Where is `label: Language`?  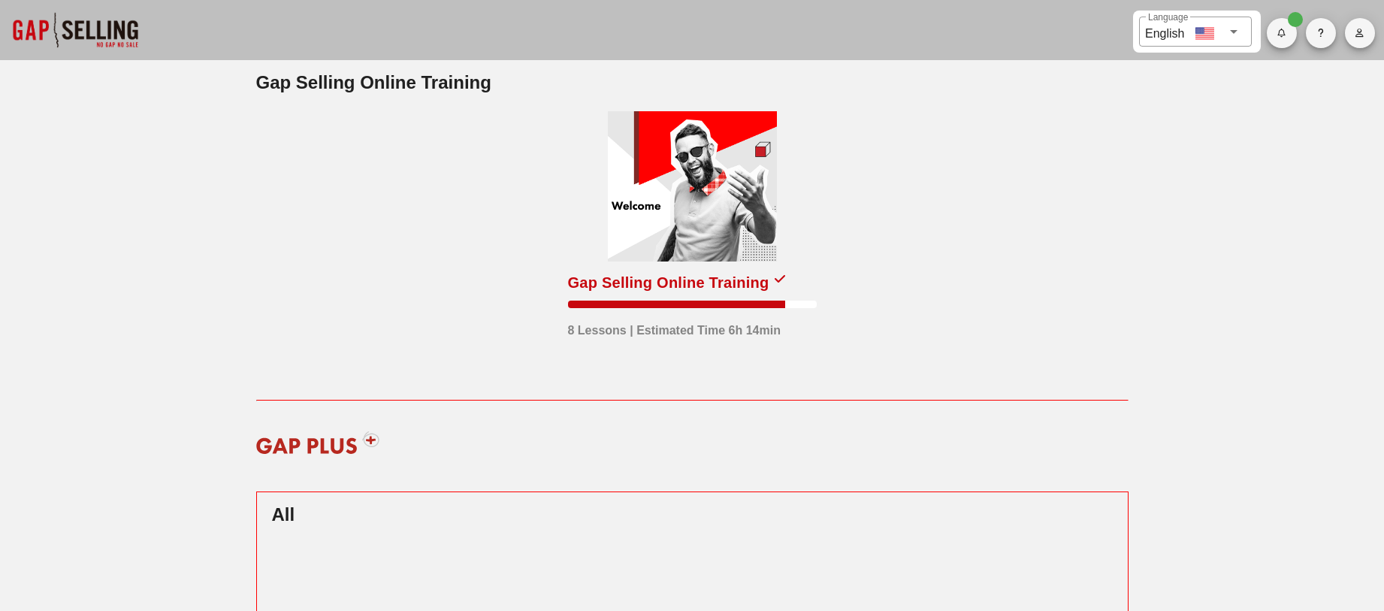
label: Language is located at coordinates (1167, 17).